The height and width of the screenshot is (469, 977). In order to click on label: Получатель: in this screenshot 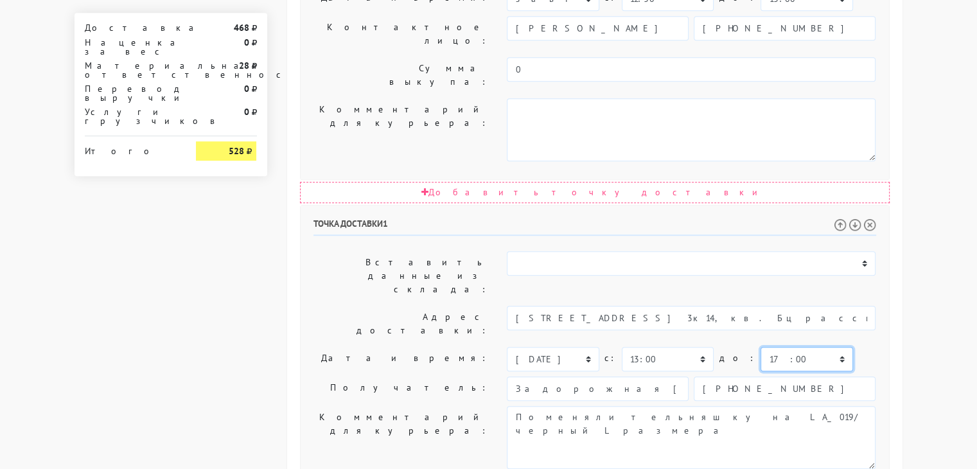, I will do `click(401, 389)`.